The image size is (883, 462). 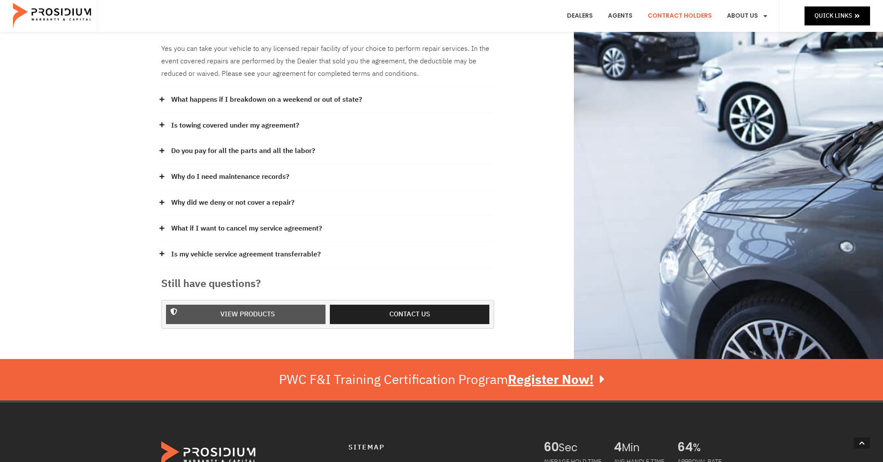 What do you see at coordinates (248, 314) in the screenshot?
I see `span: View Products` at bounding box center [248, 314].